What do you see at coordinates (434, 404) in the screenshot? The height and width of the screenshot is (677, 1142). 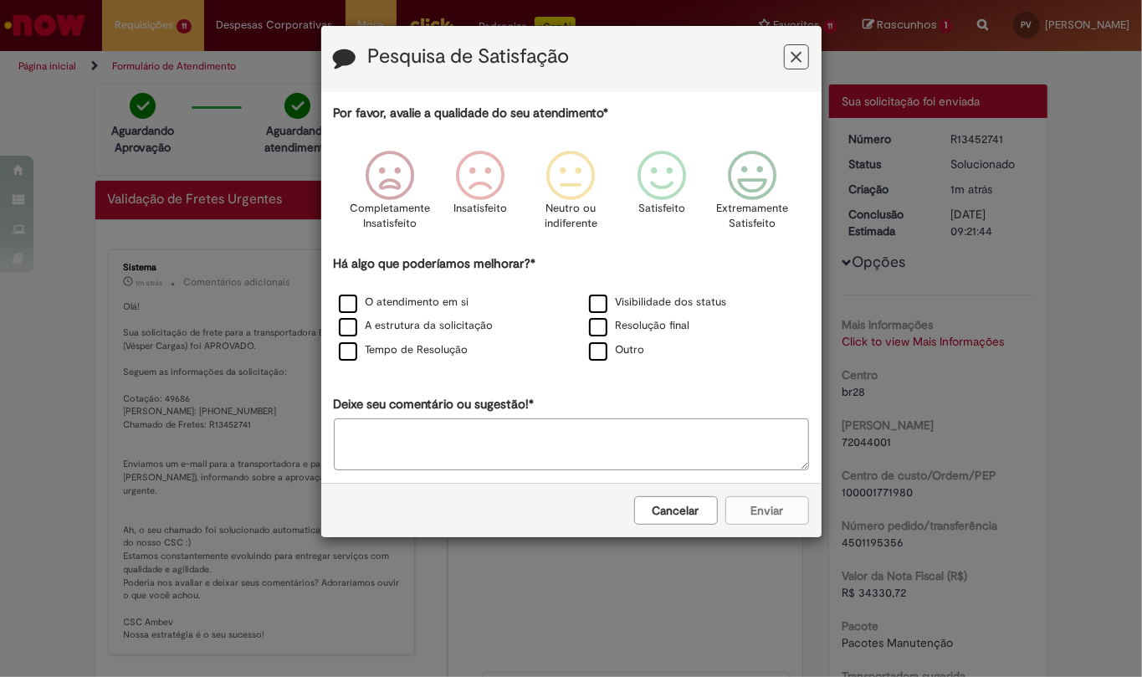 I see `label: Deixe seu comentário ou sugestão!*` at bounding box center [434, 404].